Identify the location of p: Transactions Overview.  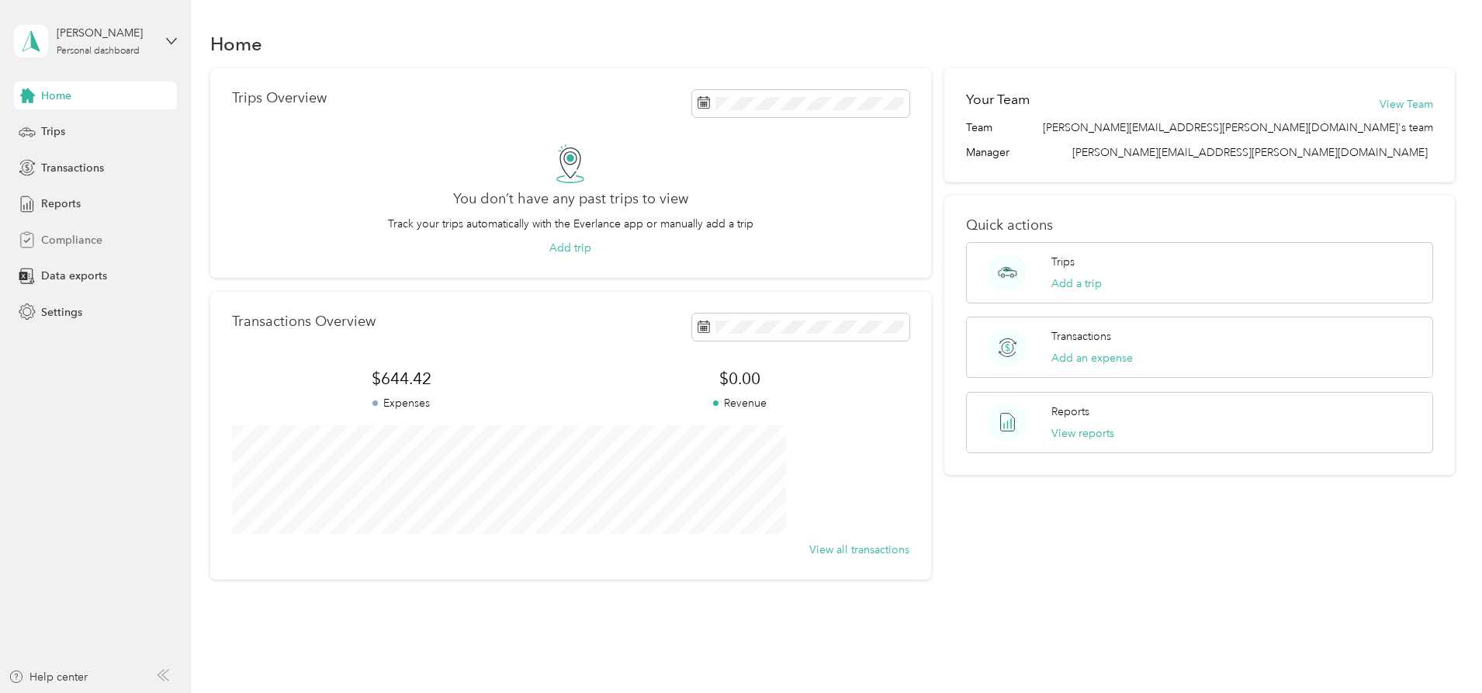
(303, 321).